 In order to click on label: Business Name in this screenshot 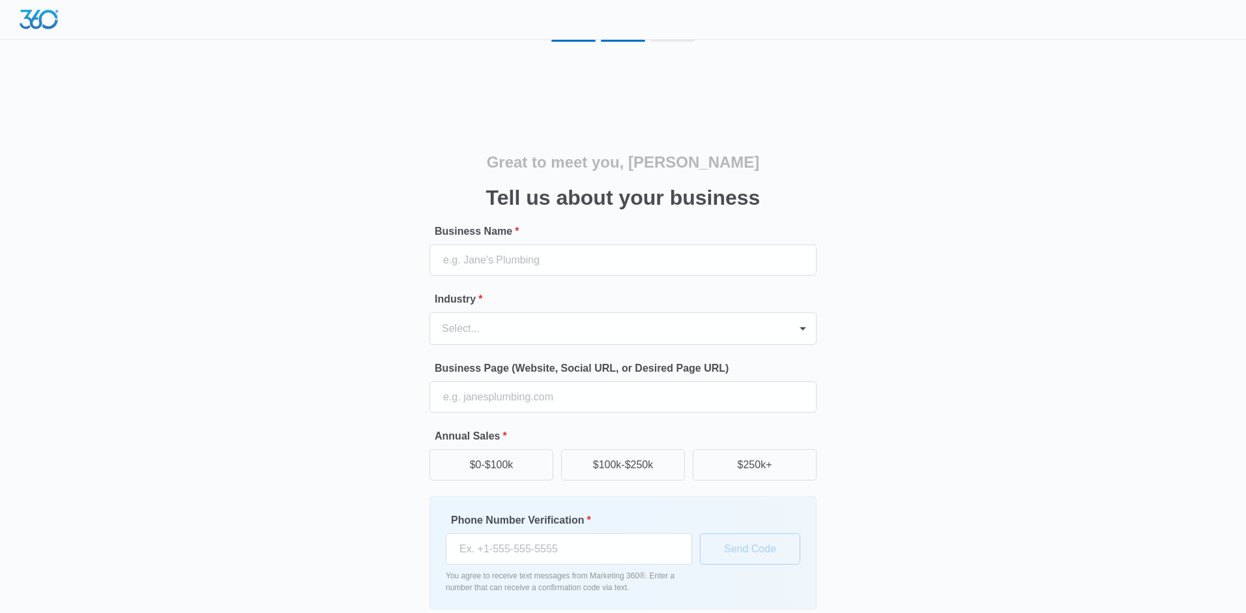, I will do `click(628, 231)`.